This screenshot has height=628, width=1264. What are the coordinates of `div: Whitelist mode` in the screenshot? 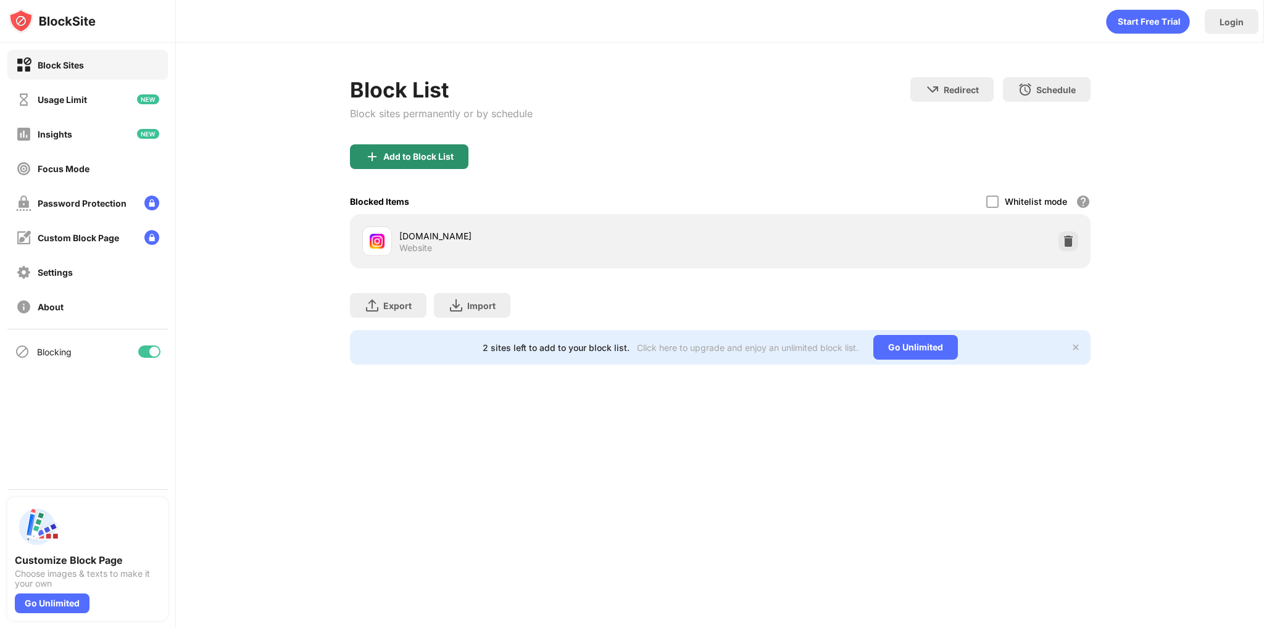 It's located at (1036, 201).